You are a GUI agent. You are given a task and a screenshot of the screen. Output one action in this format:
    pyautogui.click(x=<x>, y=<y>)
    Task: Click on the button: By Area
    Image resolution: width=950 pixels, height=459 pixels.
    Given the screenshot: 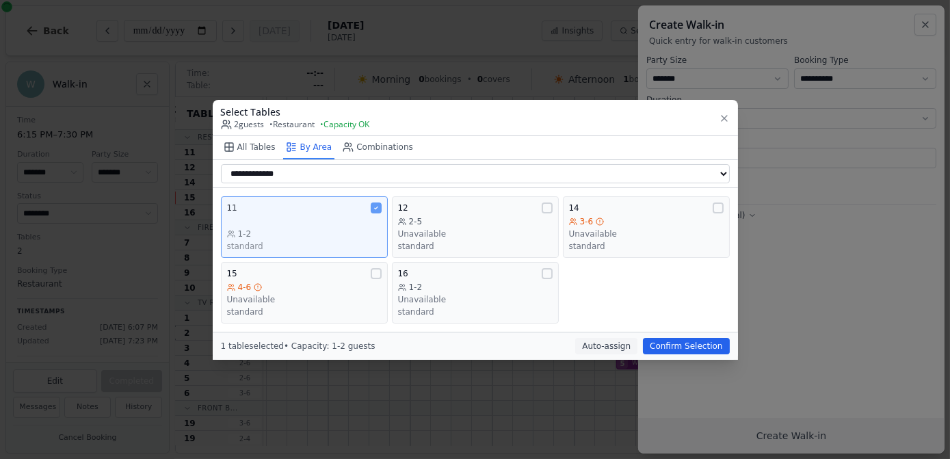 What is the action you would take?
    pyautogui.click(x=308, y=148)
    